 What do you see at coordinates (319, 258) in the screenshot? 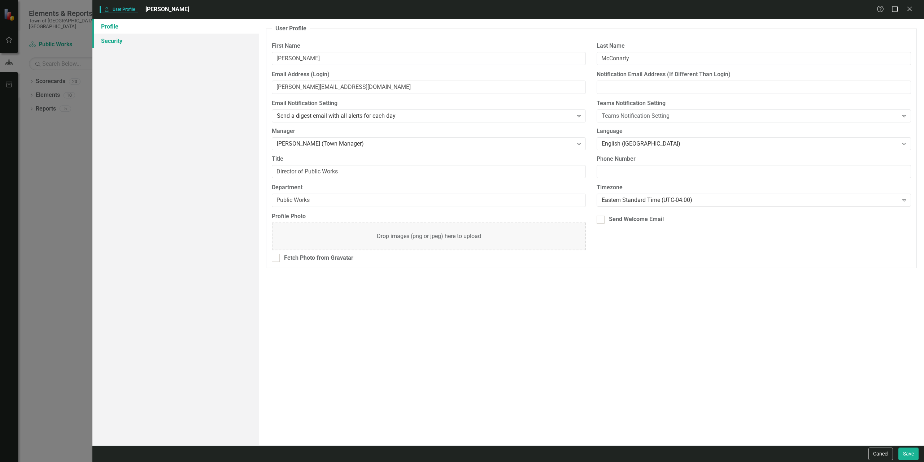
I see `div: Fetch Photo from Gravatar` at bounding box center [319, 258].